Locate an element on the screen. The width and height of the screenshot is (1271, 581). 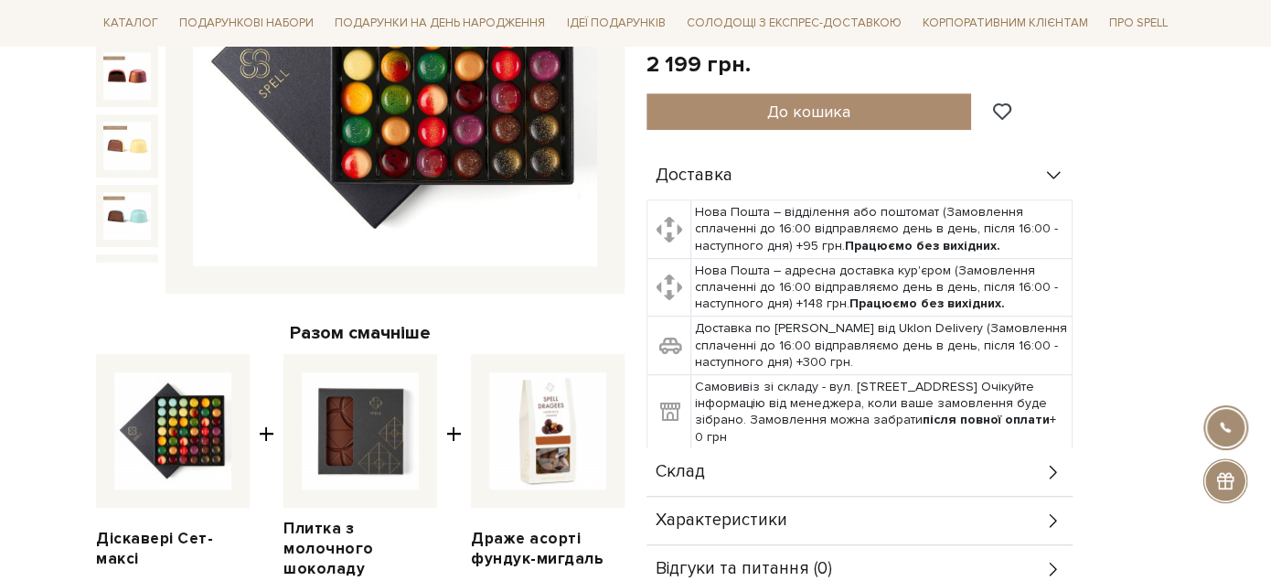
span: Відгуки та питання (0) is located at coordinates (743, 569).